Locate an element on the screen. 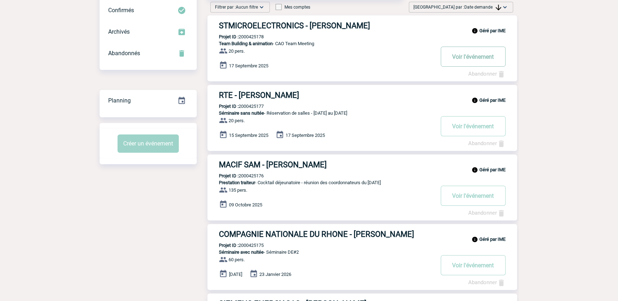 Image resolution: width=618 pixels, height=301 pixels. img: arrow_downward.png is located at coordinates (498, 8).